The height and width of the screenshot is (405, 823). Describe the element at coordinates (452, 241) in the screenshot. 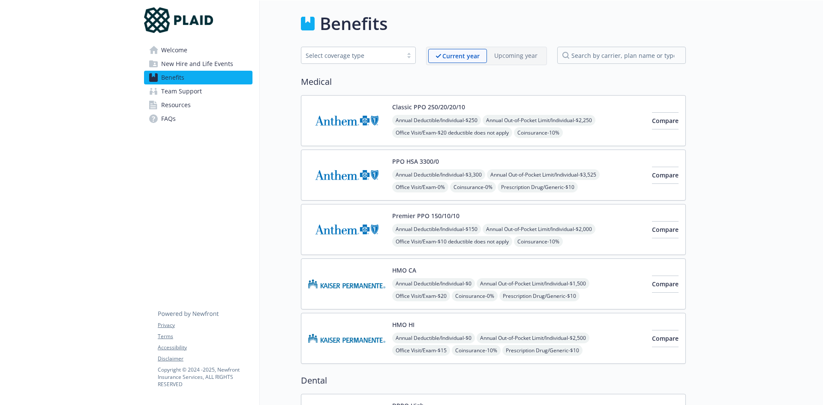

I see `span: Office Visit/Exam - $10 deductible does not apply` at that location.